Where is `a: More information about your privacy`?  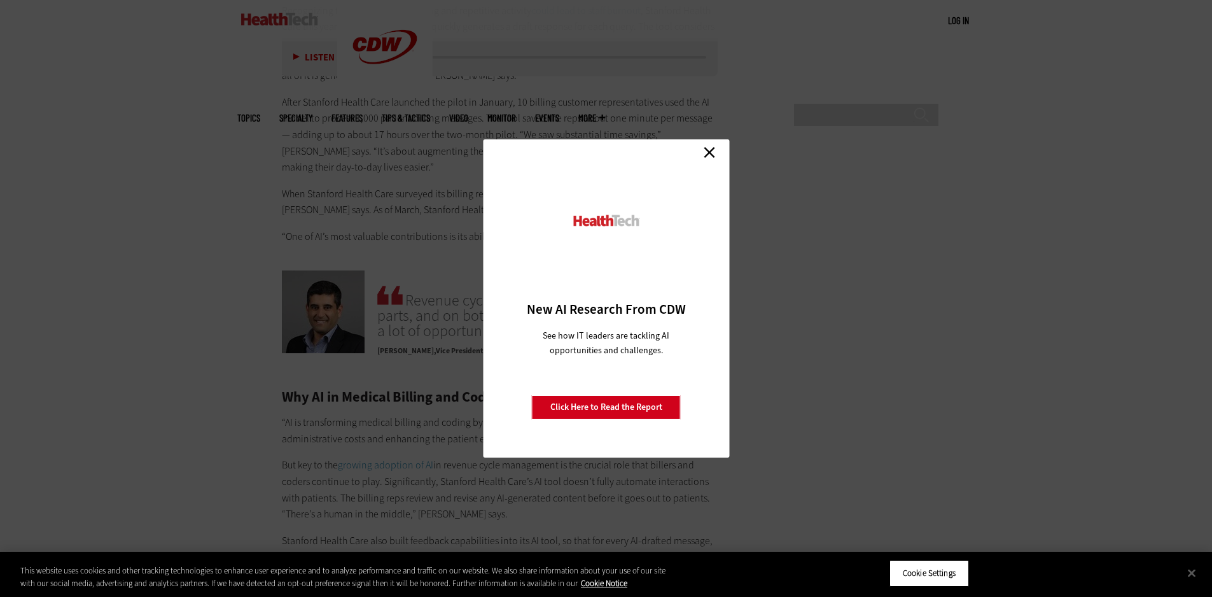
a: More information about your privacy is located at coordinates (604, 583).